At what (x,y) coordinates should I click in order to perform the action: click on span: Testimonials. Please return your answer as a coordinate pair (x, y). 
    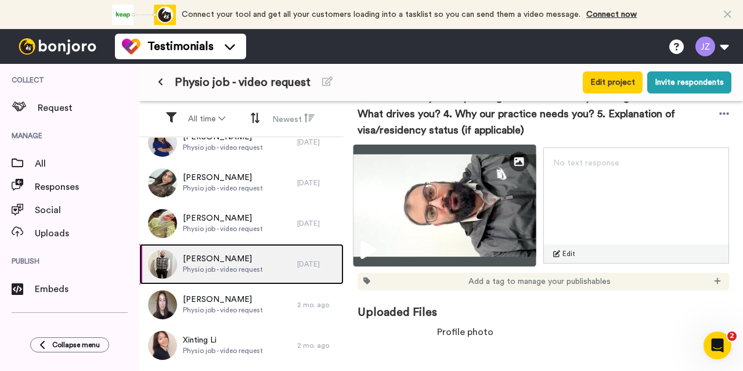
    Looking at the image, I should click on (181, 46).